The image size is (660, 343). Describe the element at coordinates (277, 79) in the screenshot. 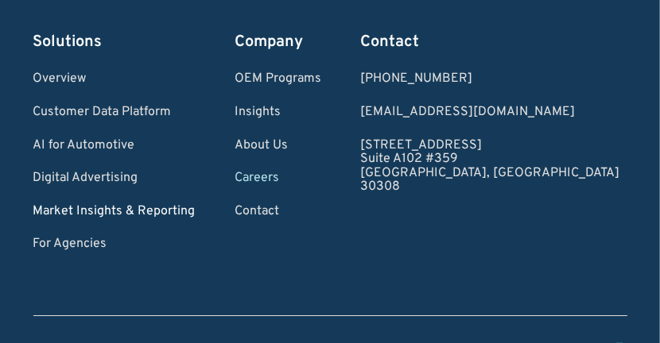

I see `a: OEM Programs` at that location.